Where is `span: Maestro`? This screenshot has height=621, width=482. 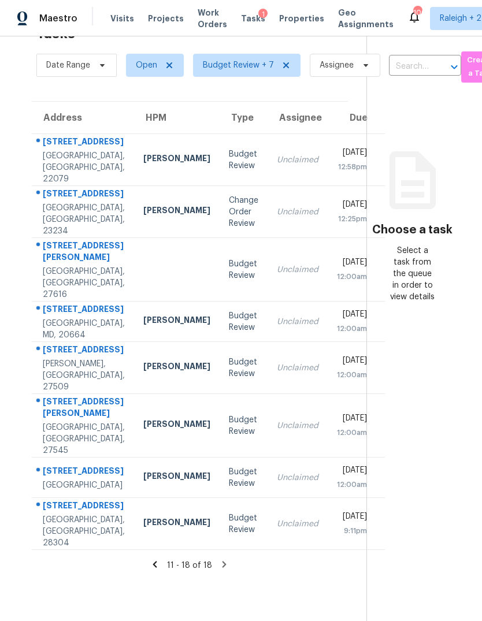
span: Maestro is located at coordinates (58, 18).